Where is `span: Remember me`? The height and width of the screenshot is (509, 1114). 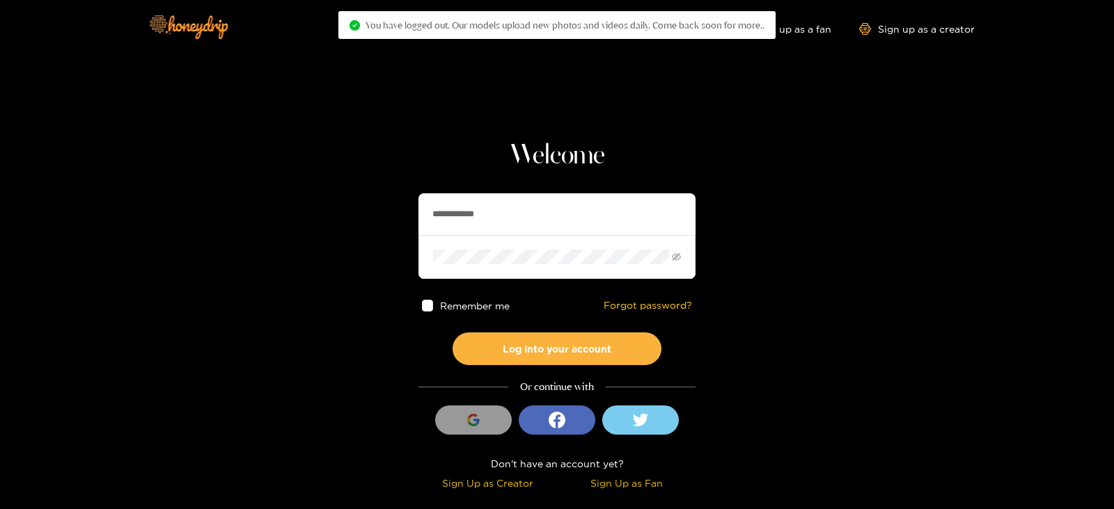
span: Remember me is located at coordinates (475, 306).